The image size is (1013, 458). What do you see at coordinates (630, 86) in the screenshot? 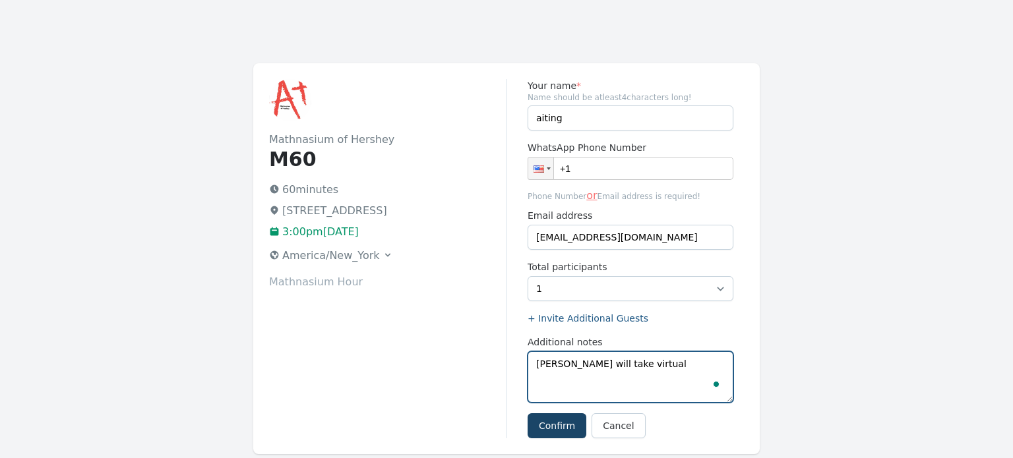
I see `label: Your name` at bounding box center [630, 86].